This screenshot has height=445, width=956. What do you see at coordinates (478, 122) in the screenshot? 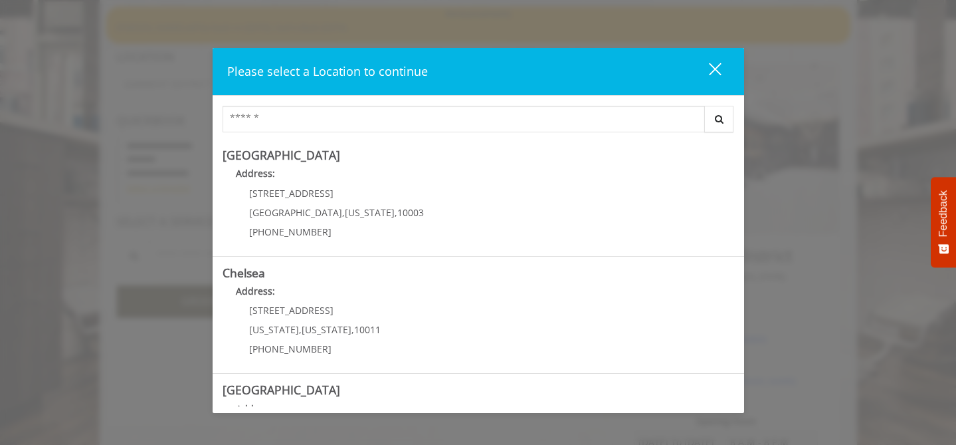
I see `div: Center Select` at bounding box center [478, 122].